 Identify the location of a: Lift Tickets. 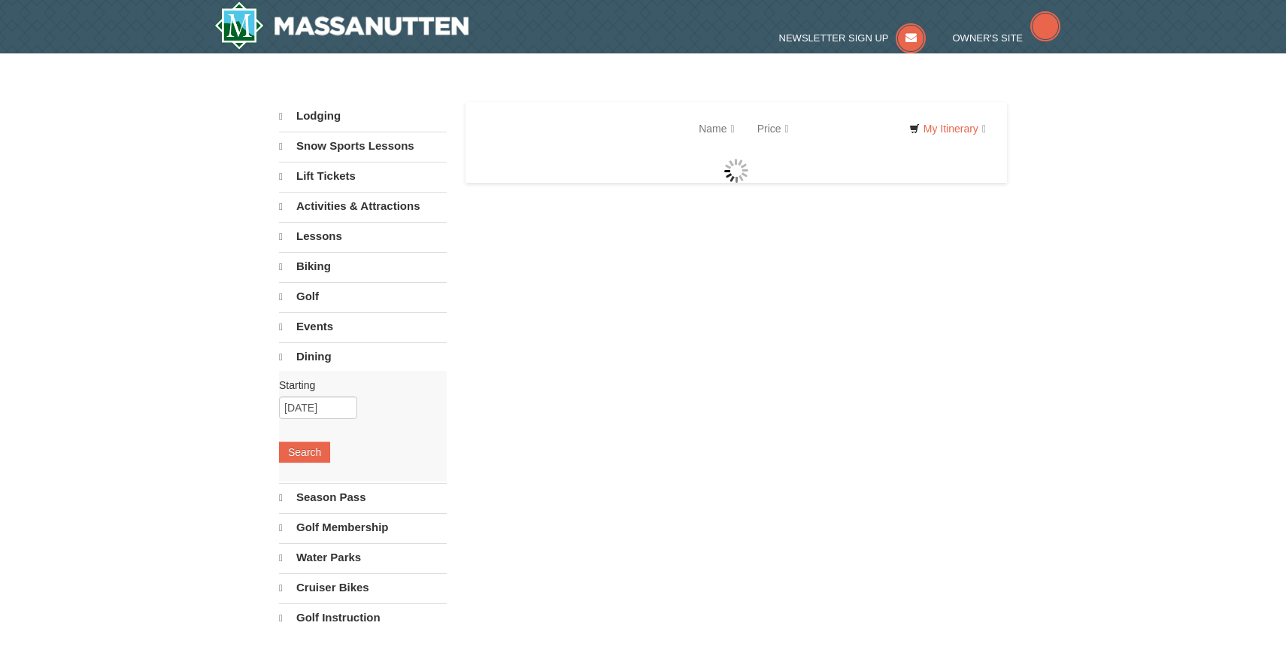
(363, 176).